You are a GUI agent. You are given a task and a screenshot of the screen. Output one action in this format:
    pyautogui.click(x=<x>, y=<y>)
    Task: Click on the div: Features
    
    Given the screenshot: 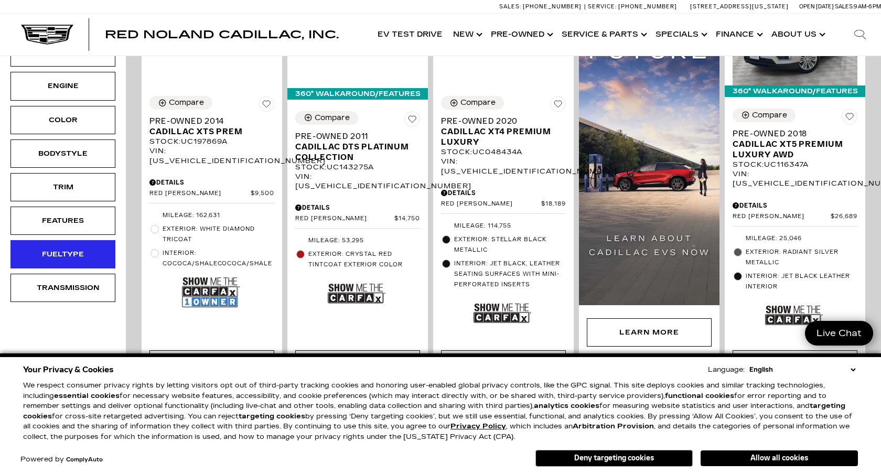 What is the action you would take?
    pyautogui.click(x=63, y=221)
    